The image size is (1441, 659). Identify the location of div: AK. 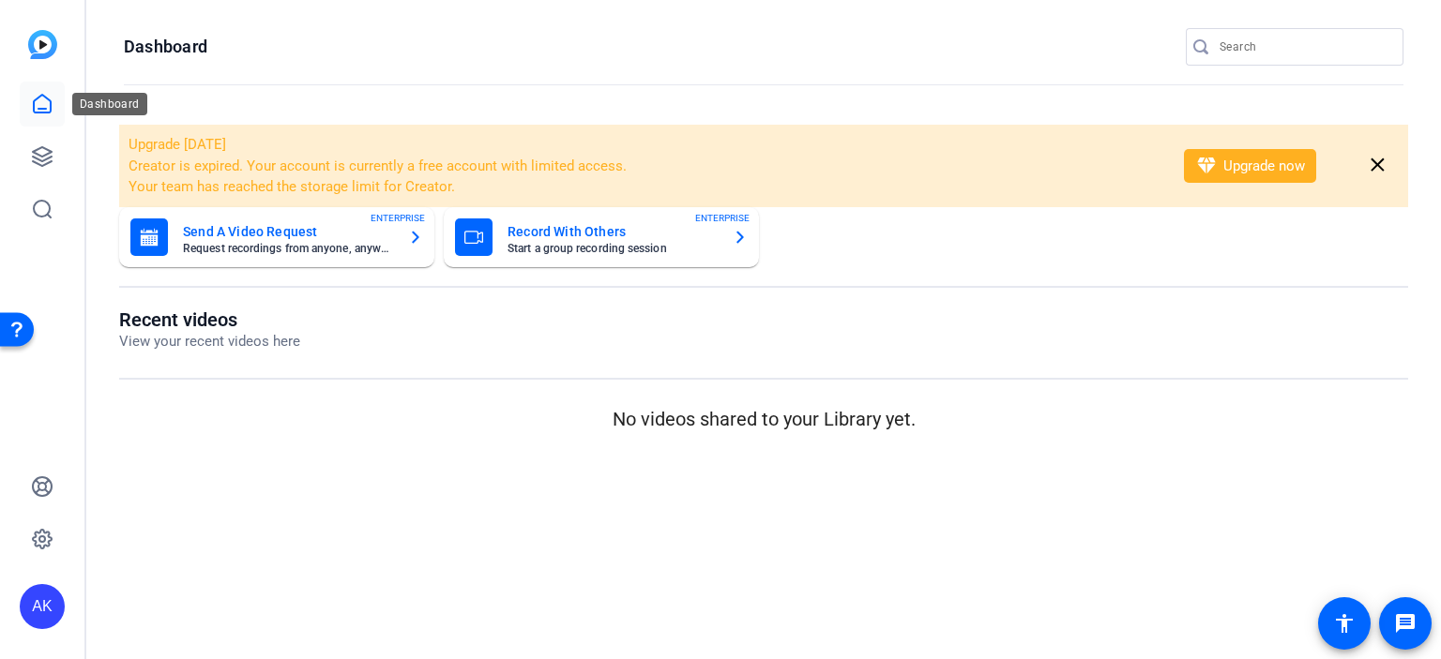
(42, 607).